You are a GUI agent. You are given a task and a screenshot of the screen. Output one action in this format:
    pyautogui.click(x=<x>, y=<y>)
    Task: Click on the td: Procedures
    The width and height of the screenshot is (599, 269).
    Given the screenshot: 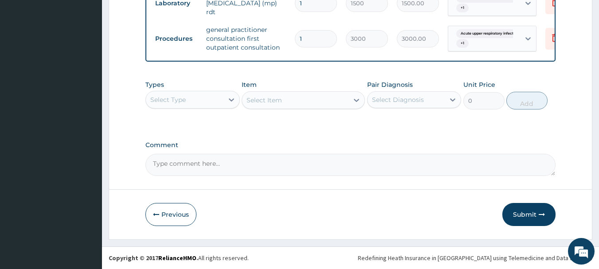 What is the action you would take?
    pyautogui.click(x=176, y=39)
    